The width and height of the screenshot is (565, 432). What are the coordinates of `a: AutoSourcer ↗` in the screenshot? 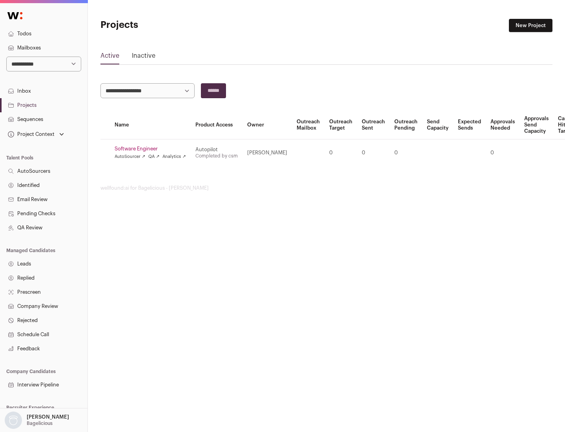 It's located at (130, 157).